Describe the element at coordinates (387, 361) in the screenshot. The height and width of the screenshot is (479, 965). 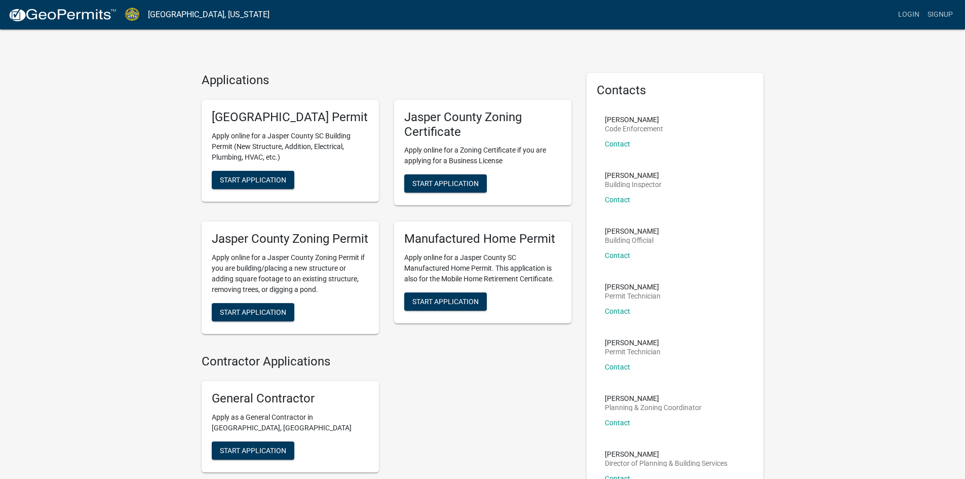
I see `h4: Contractor Applications` at that location.